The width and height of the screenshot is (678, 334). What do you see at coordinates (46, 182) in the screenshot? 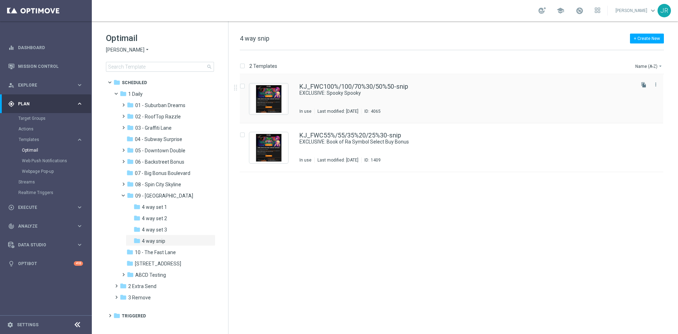
I see `a: Streams` at bounding box center [46, 182].